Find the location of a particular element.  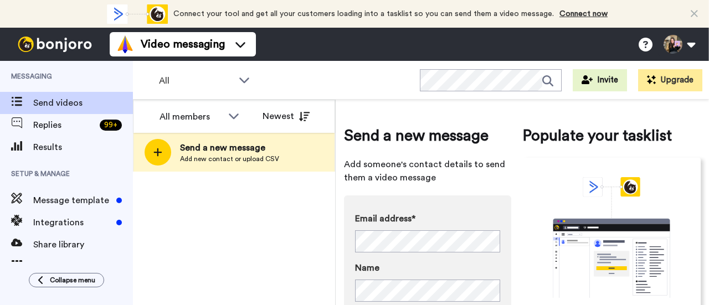

span: Replies is located at coordinates (64, 125).